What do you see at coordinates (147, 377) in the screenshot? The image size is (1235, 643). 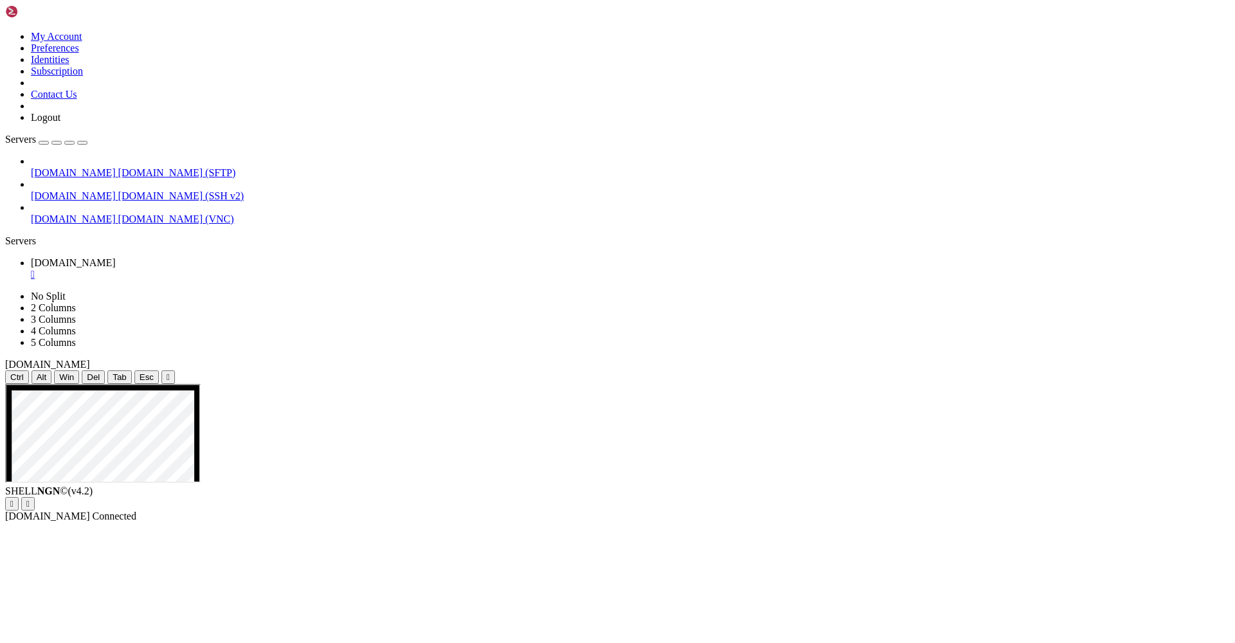 I see `button: Esc` at bounding box center [147, 377].